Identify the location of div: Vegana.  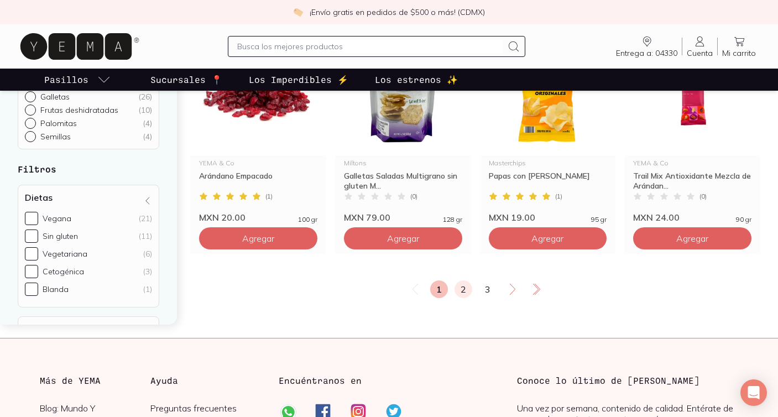
(57, 219).